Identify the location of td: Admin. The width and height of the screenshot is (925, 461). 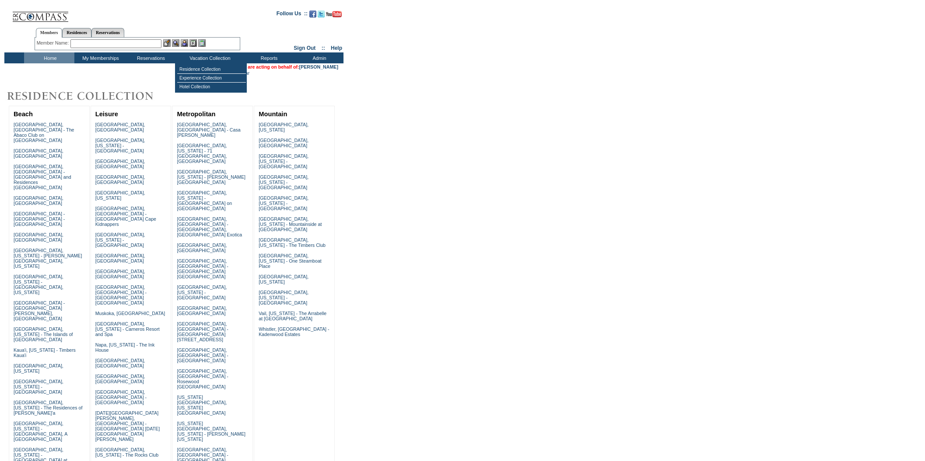
(318, 58).